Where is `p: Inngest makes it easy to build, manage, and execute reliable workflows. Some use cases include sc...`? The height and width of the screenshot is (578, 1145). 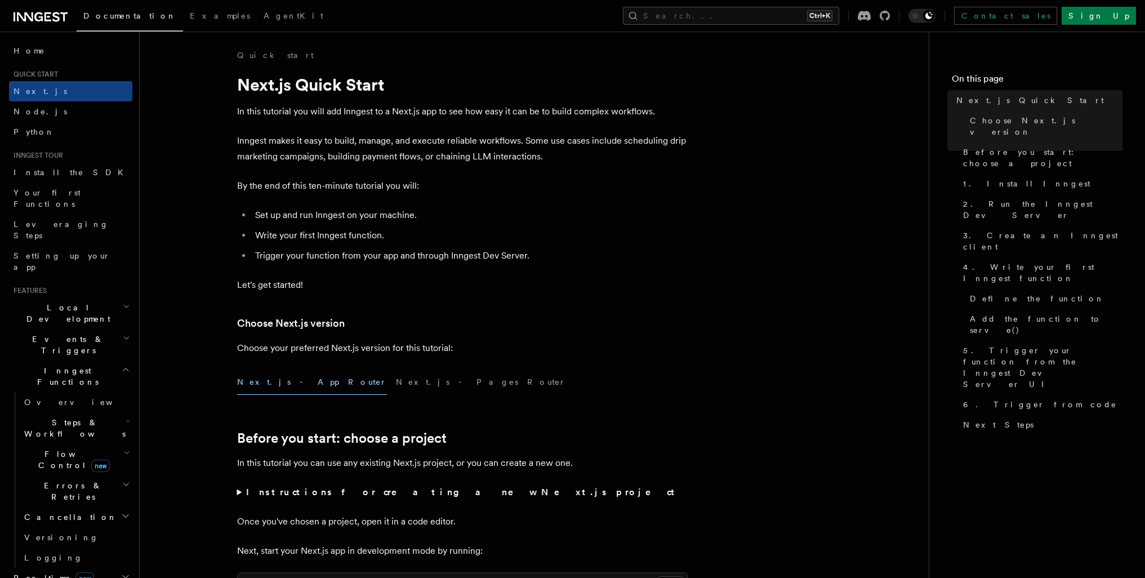
p: Inngest makes it easy to build, manage, and execute reliable workflows. Some use cases include sc... is located at coordinates (462, 149).